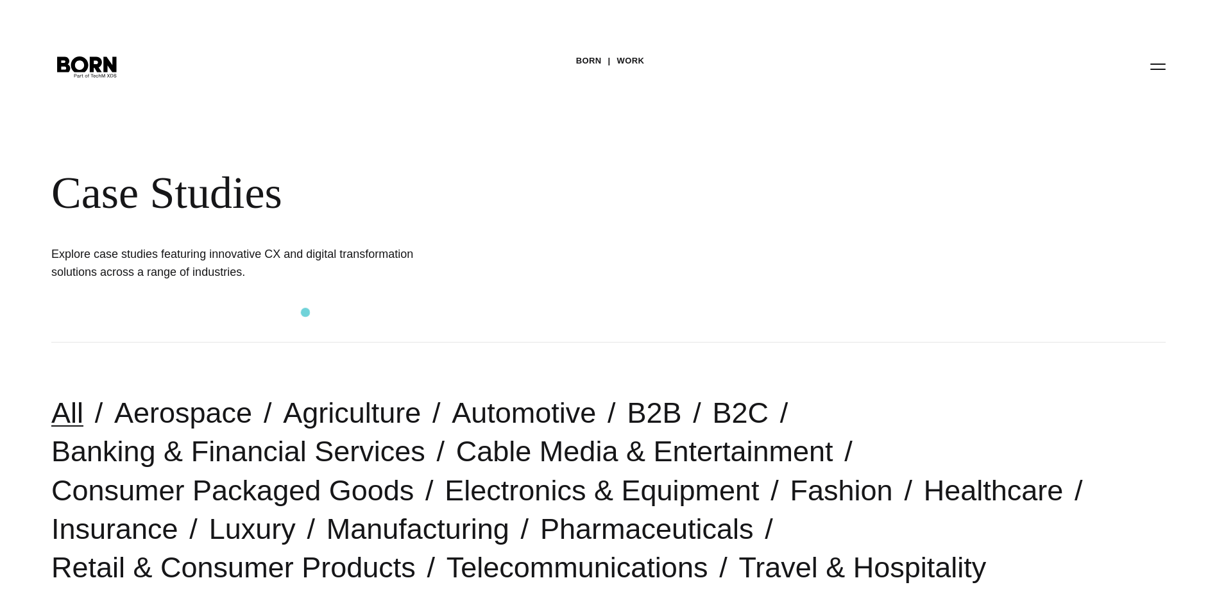  What do you see at coordinates (653, 412) in the screenshot?
I see `a: B2B` at bounding box center [653, 412].